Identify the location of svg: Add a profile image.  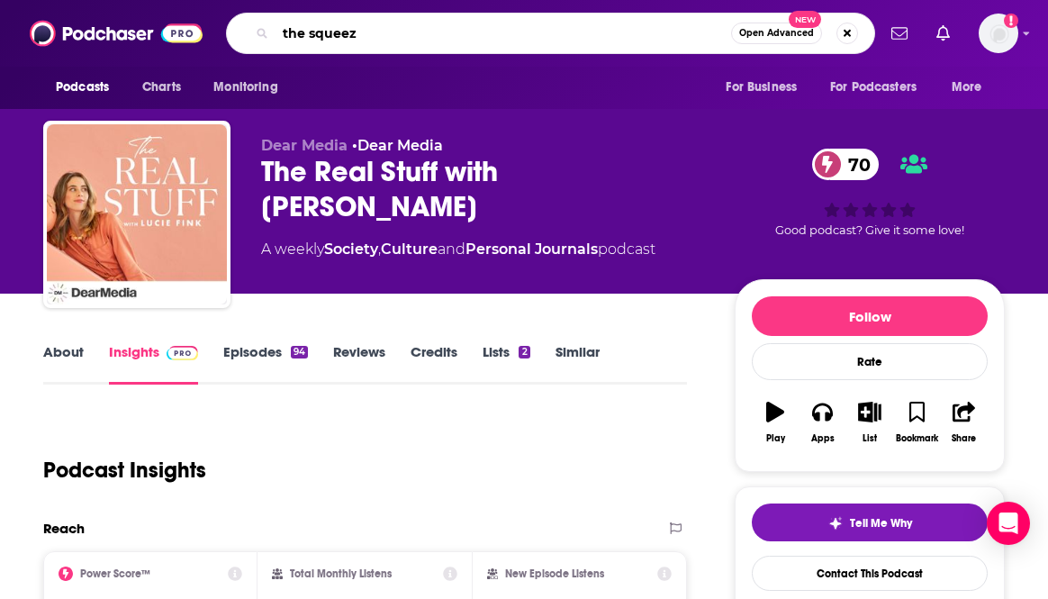
(1011, 21).